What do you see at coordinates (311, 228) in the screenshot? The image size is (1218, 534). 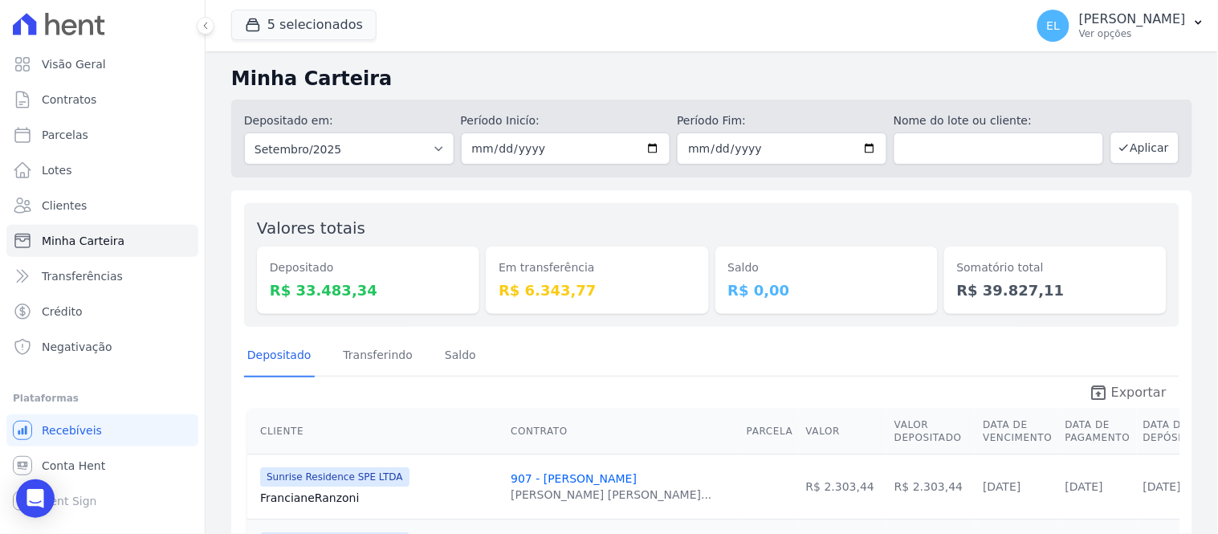 I see `label: Valores totais` at bounding box center [311, 228].